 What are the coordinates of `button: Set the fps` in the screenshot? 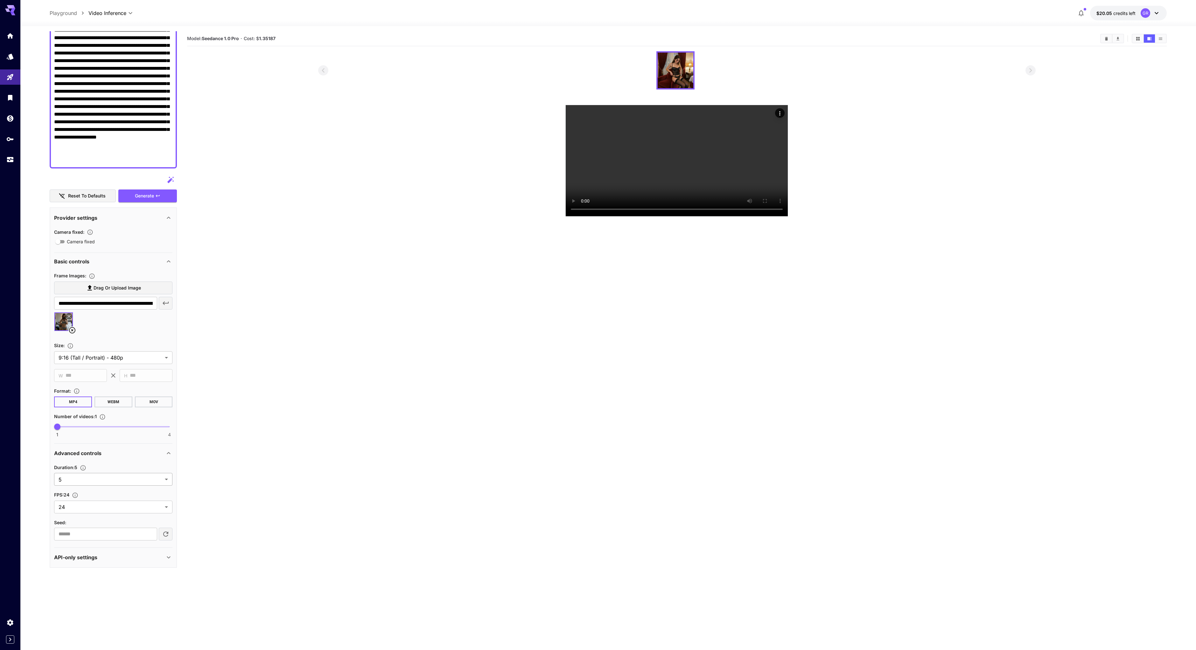 It's located at (75, 495).